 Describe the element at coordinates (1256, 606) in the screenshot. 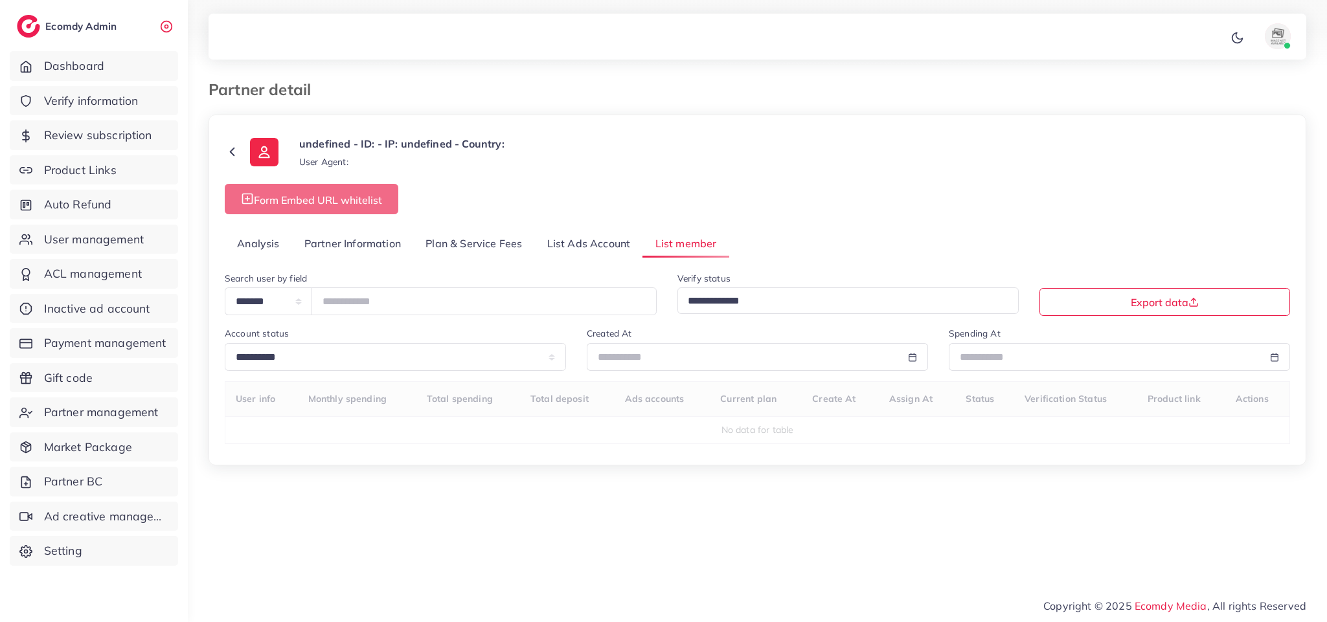

I see `span: , All rights Reserved` at that location.